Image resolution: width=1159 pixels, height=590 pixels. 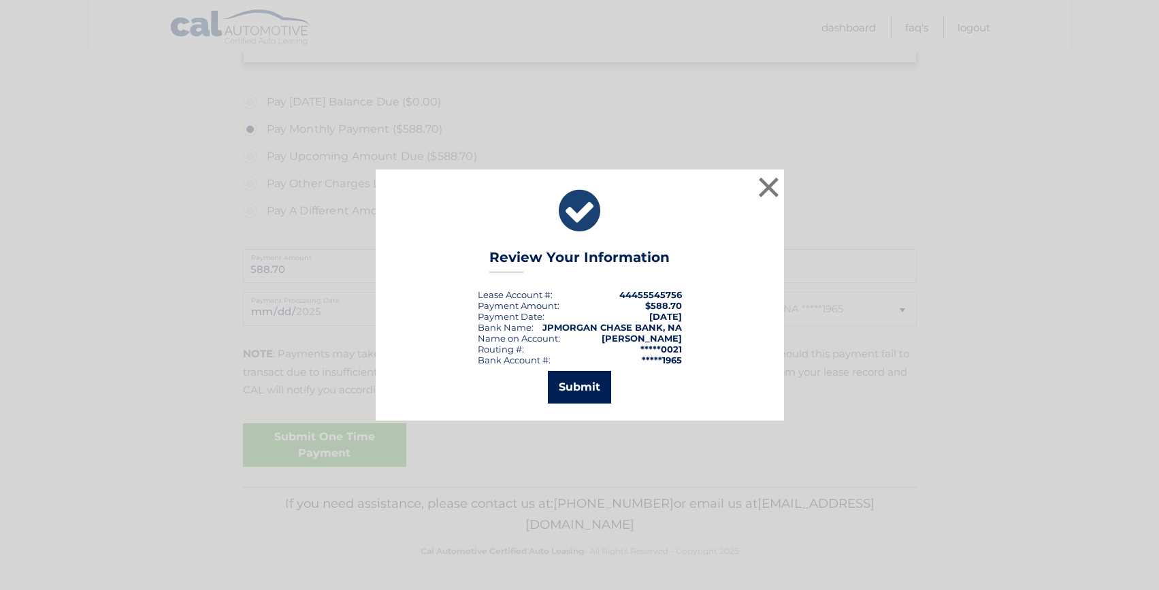 I want to click on span: $588.70, so click(x=664, y=306).